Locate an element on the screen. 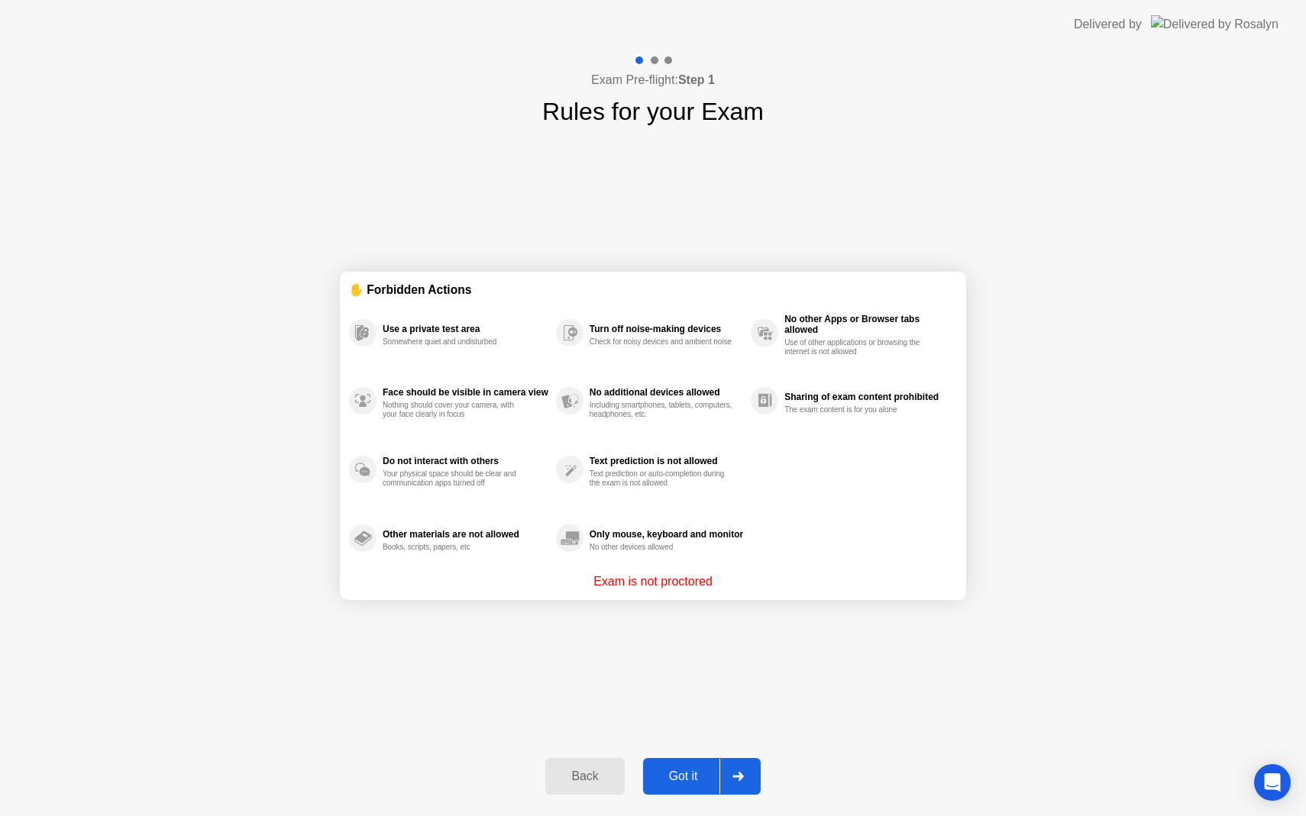 The height and width of the screenshot is (816, 1306). img: Delivered by Rosalyn is located at coordinates (1214, 24).